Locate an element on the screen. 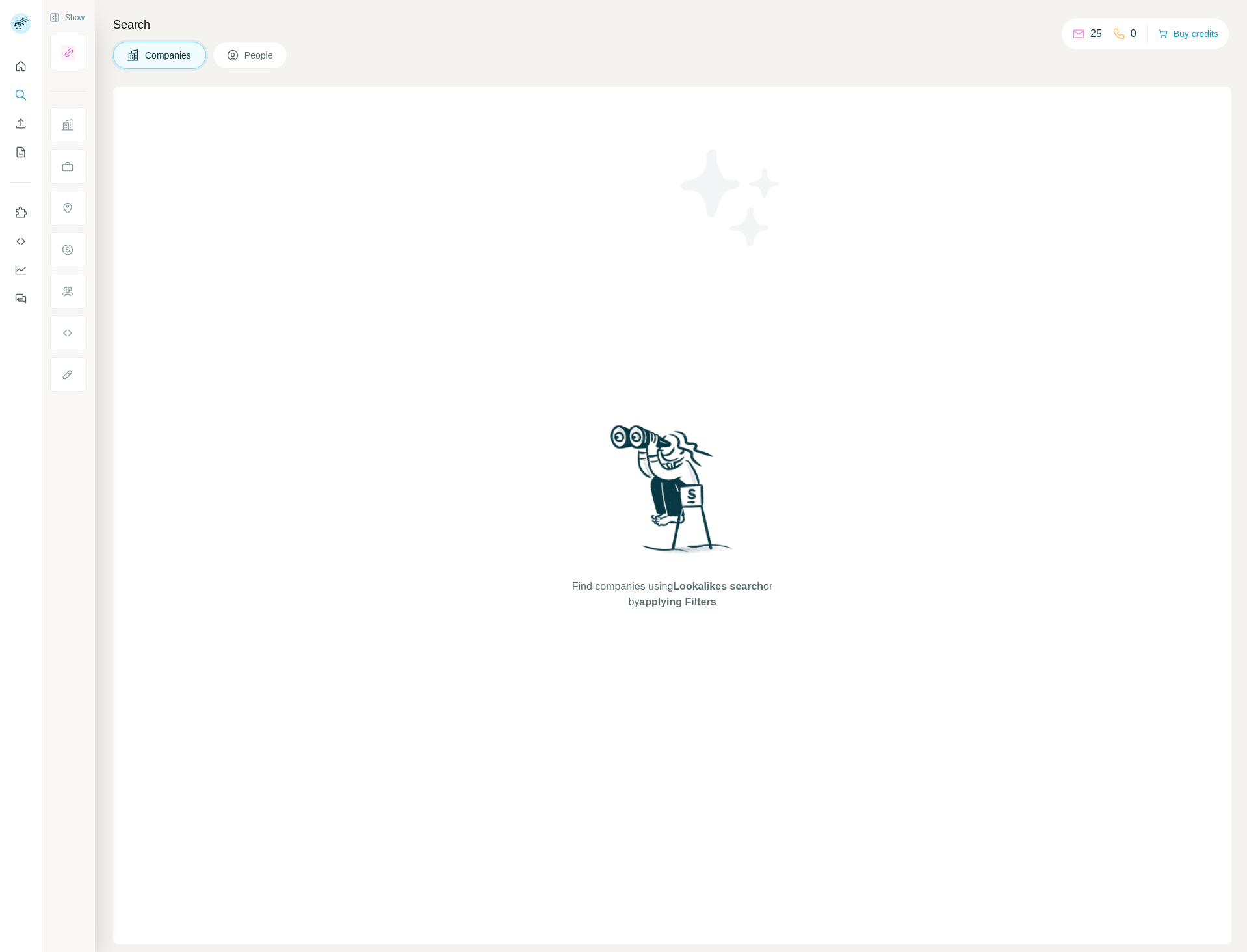 The width and height of the screenshot is (1247, 952). img: Surfe Illustration - Stars is located at coordinates (731, 198).